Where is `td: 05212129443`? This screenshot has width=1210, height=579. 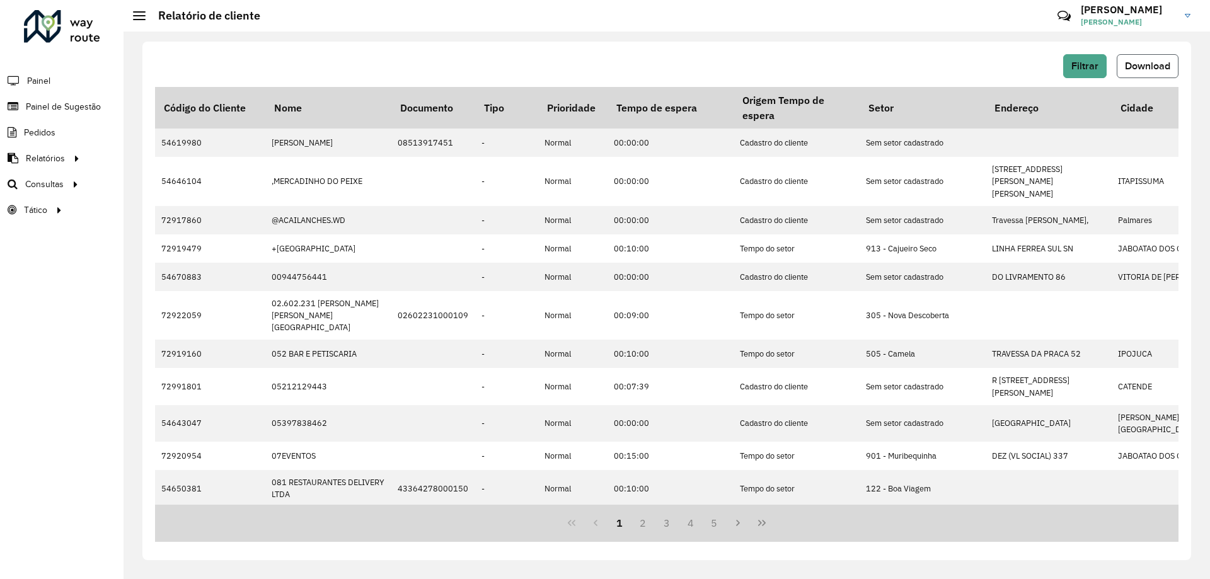 td: 05212129443 is located at coordinates (328, 386).